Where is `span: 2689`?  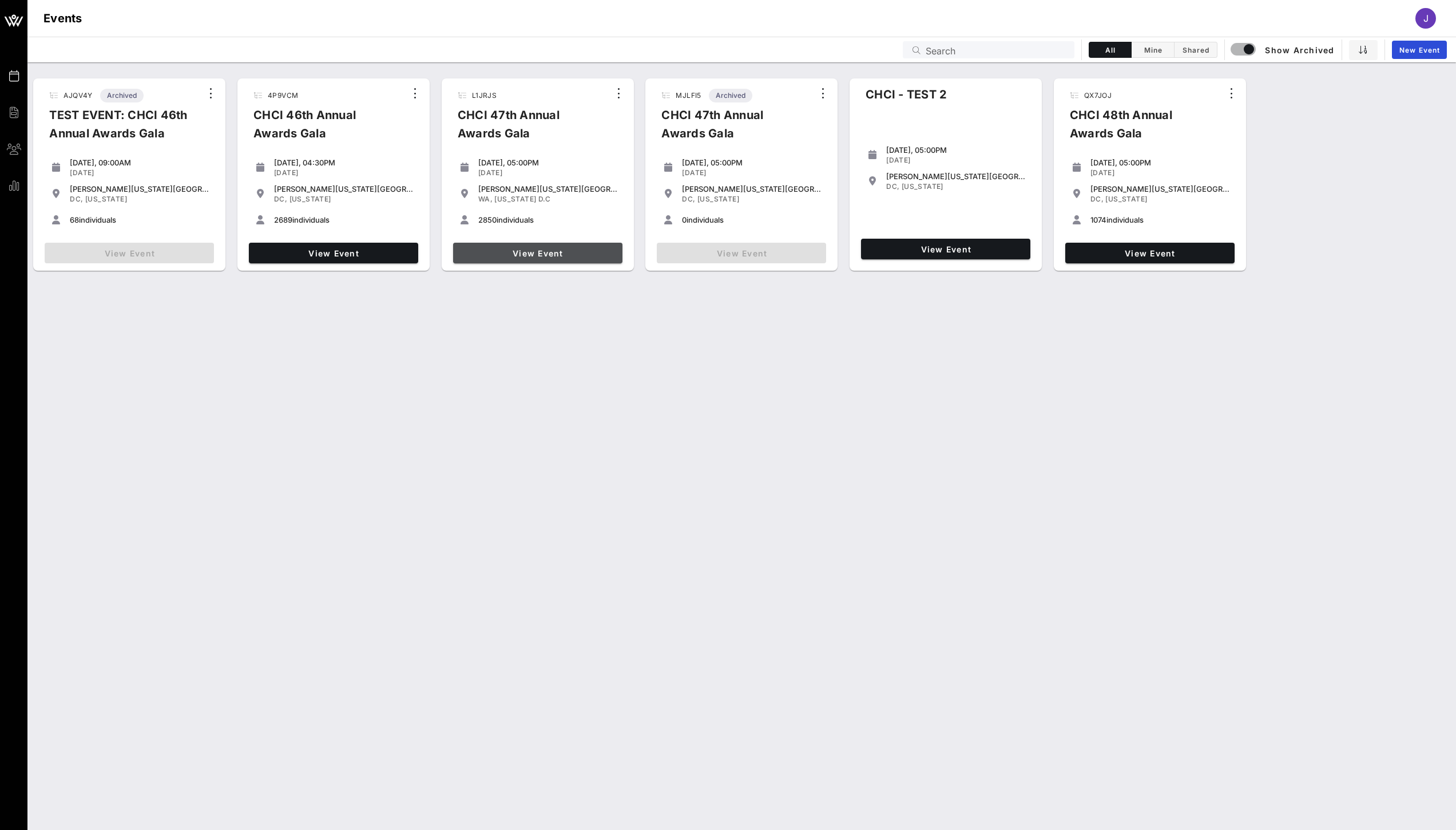 span: 2689 is located at coordinates (283, 220).